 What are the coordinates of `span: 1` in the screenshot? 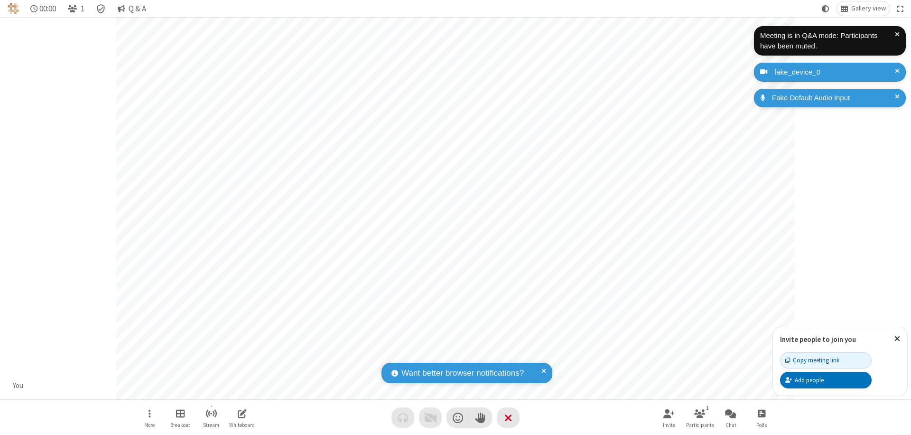 It's located at (83, 9).